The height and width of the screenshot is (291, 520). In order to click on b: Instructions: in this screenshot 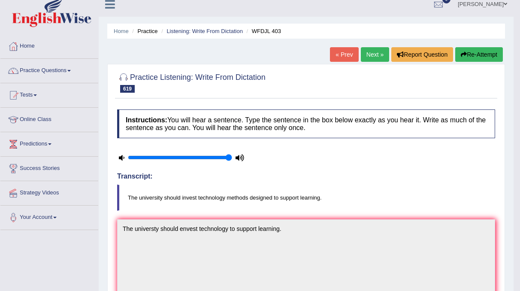, I will do `click(146, 120)`.